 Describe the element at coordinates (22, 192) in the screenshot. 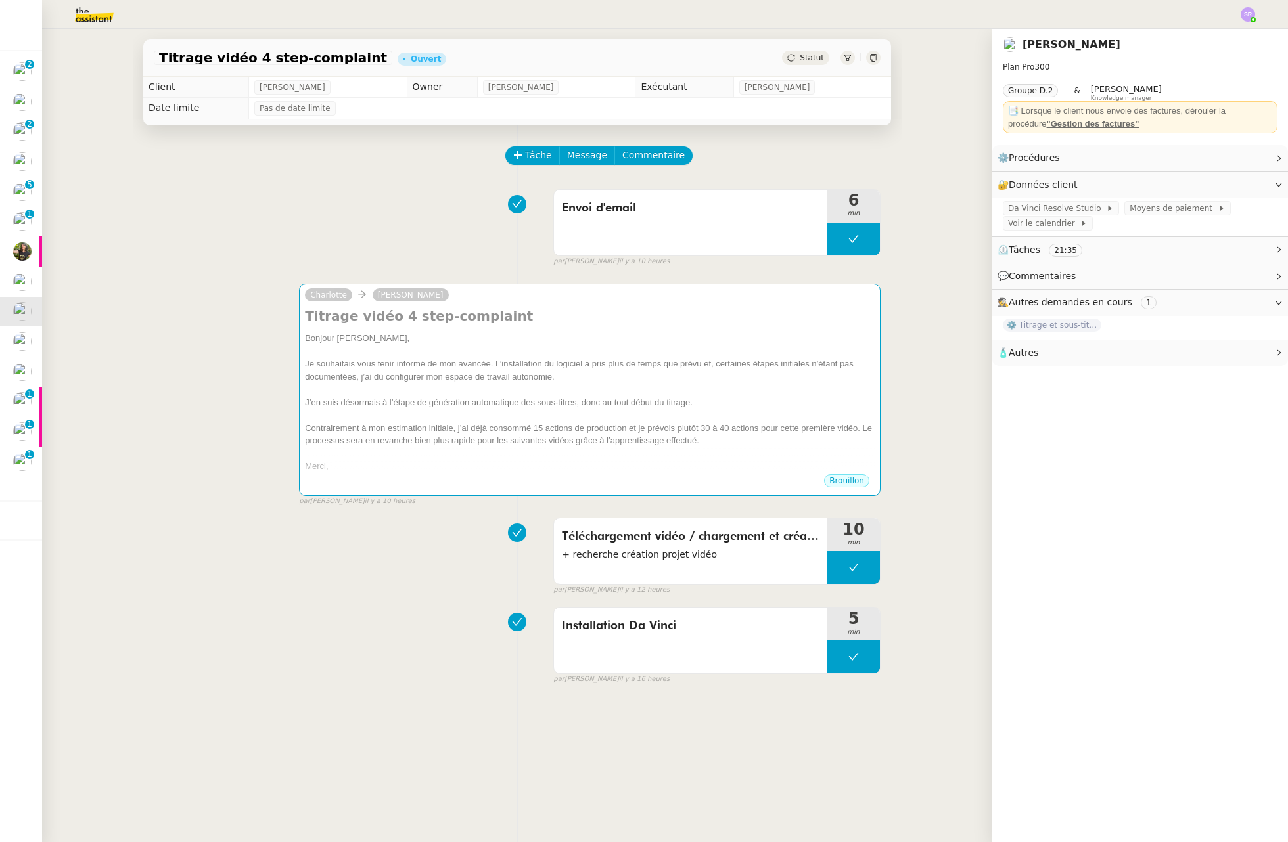

I see `img: users%2FW4OQjB9BRtYK2an7yusO0WsYLsD3%2Favatar%2F28027066-518b-424c-8476-65f2e549ac29` at that location.